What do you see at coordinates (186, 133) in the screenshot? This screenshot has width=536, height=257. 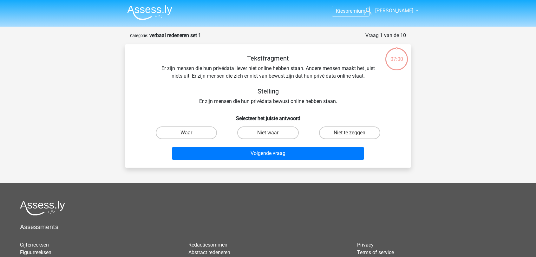 I see `label: Waar` at bounding box center [186, 133].